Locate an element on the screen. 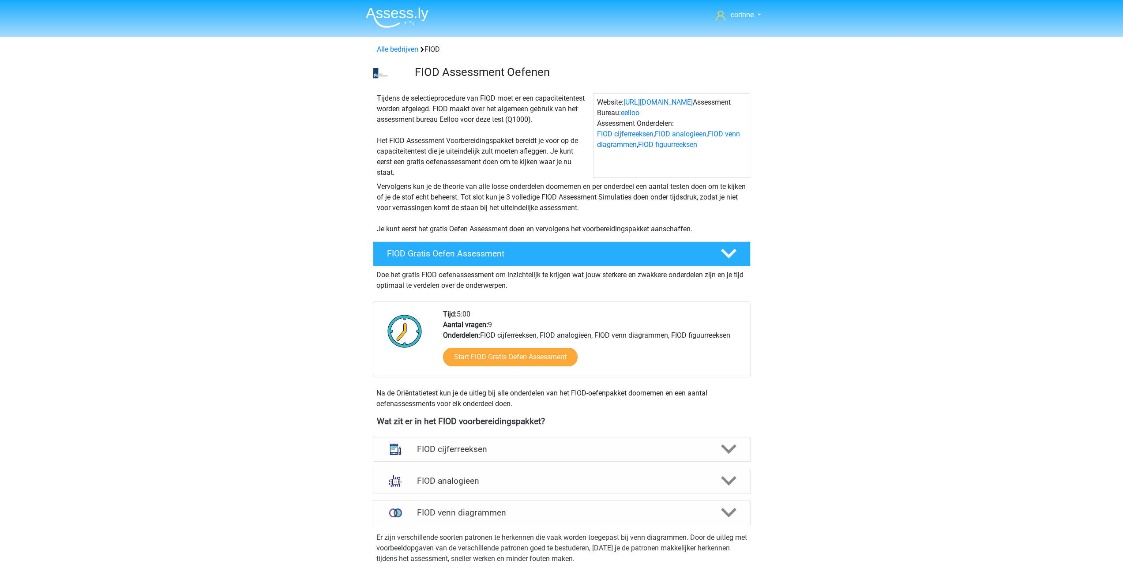  a: analogieen FIOD analogieen is located at coordinates (562, 481).